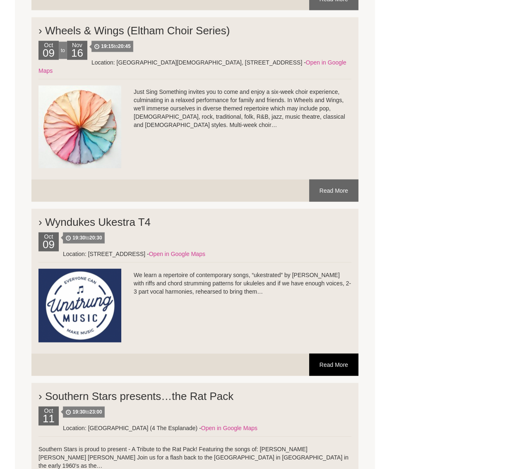  What do you see at coordinates (96, 412) in the screenshot?
I see `strong: 23:00` at bounding box center [96, 412].